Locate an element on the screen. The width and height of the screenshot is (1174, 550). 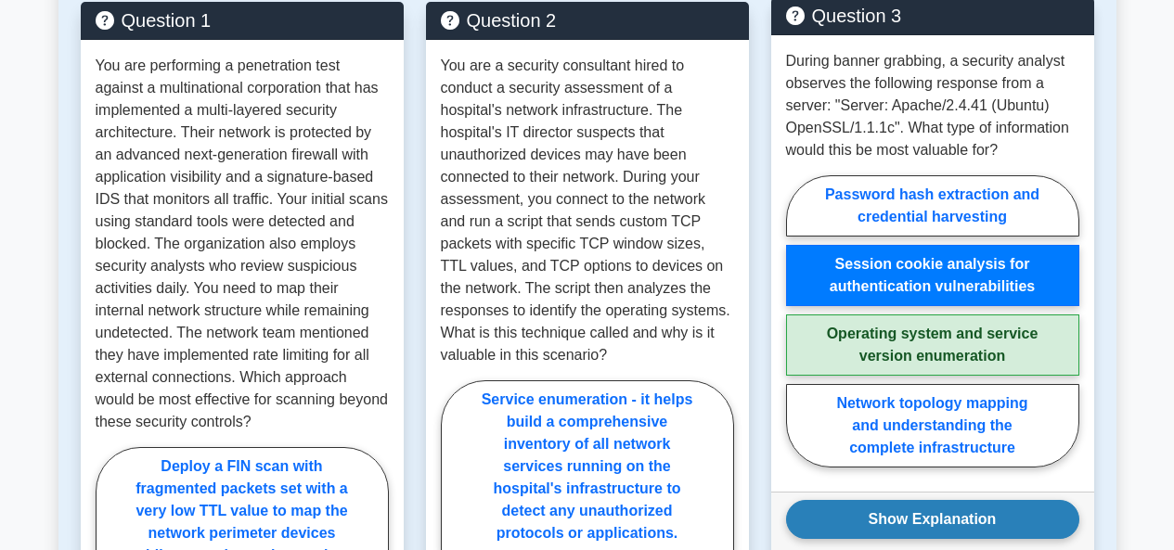
h5: Question 2 is located at coordinates (587, 20).